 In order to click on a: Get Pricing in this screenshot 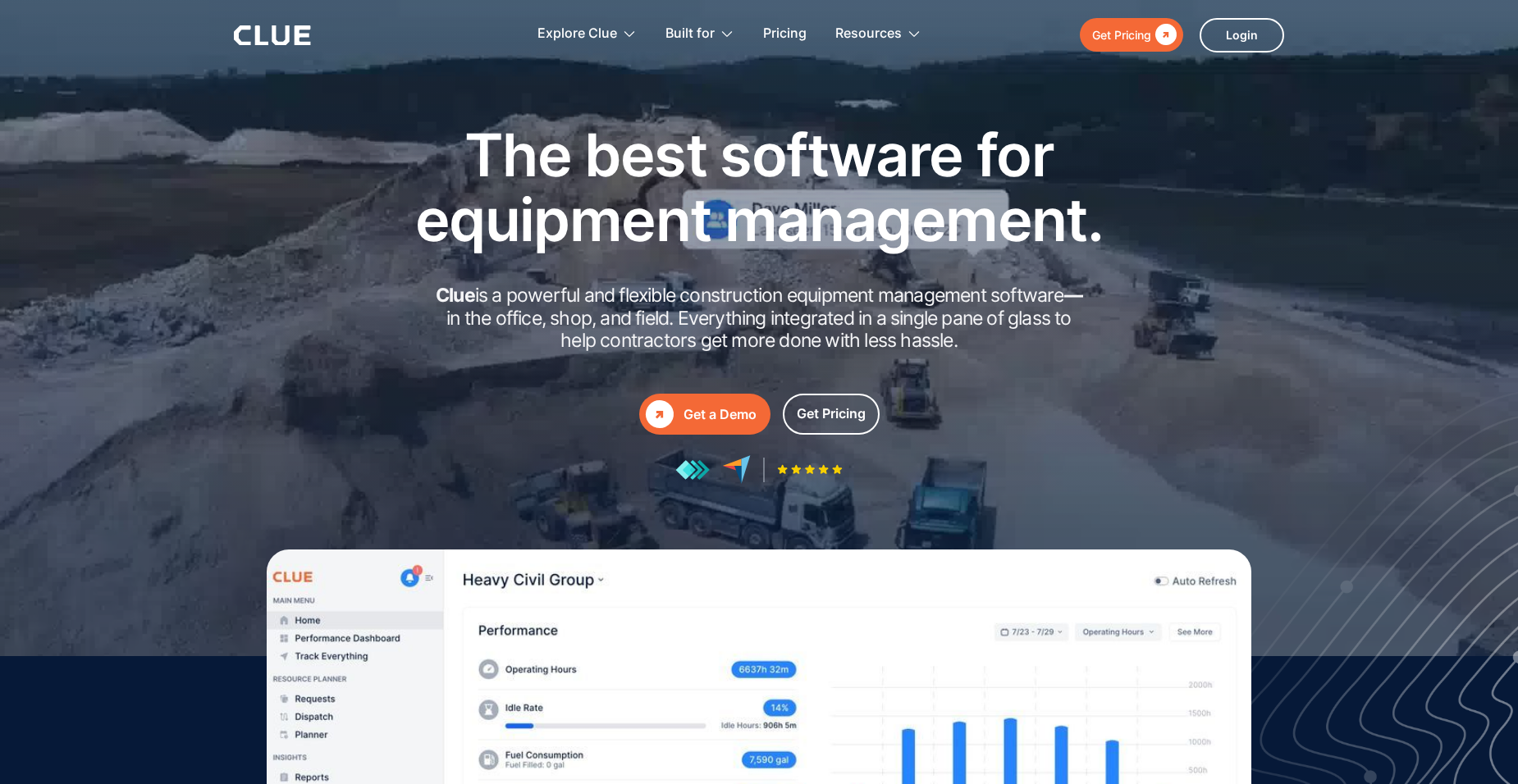, I will do `click(831, 414)`.